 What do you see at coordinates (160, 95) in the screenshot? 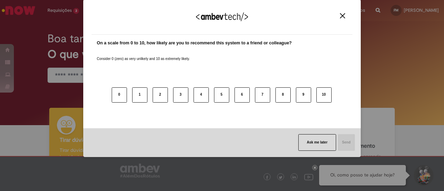
I see `button: 2` at bounding box center [160, 95].